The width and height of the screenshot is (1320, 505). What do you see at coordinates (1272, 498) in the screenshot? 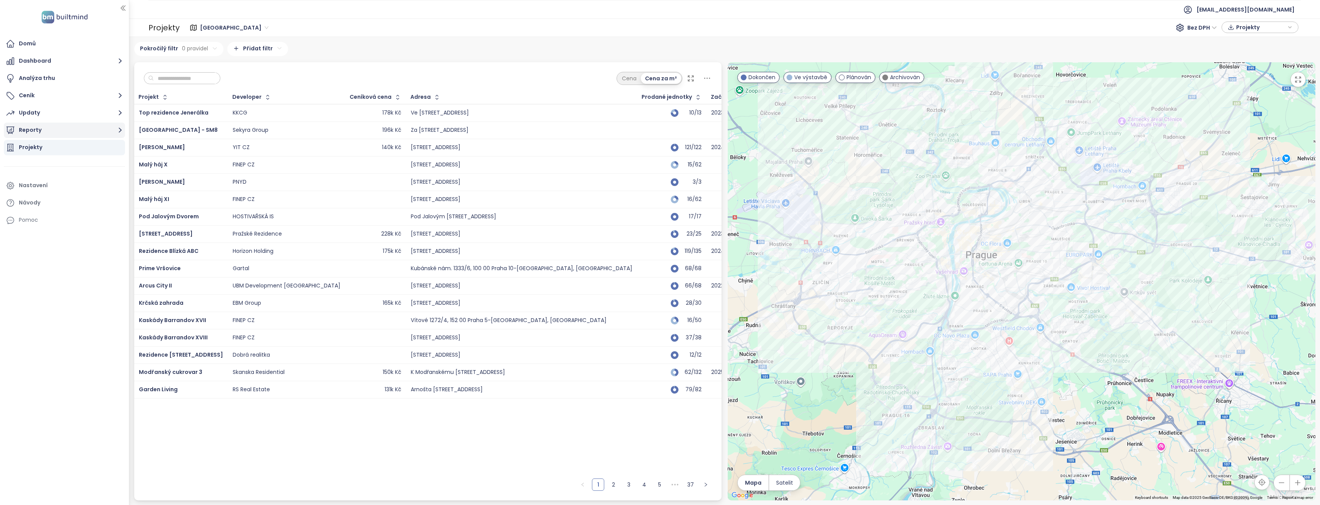
I see `a: Terms (opens in new tab)` at bounding box center [1272, 498].